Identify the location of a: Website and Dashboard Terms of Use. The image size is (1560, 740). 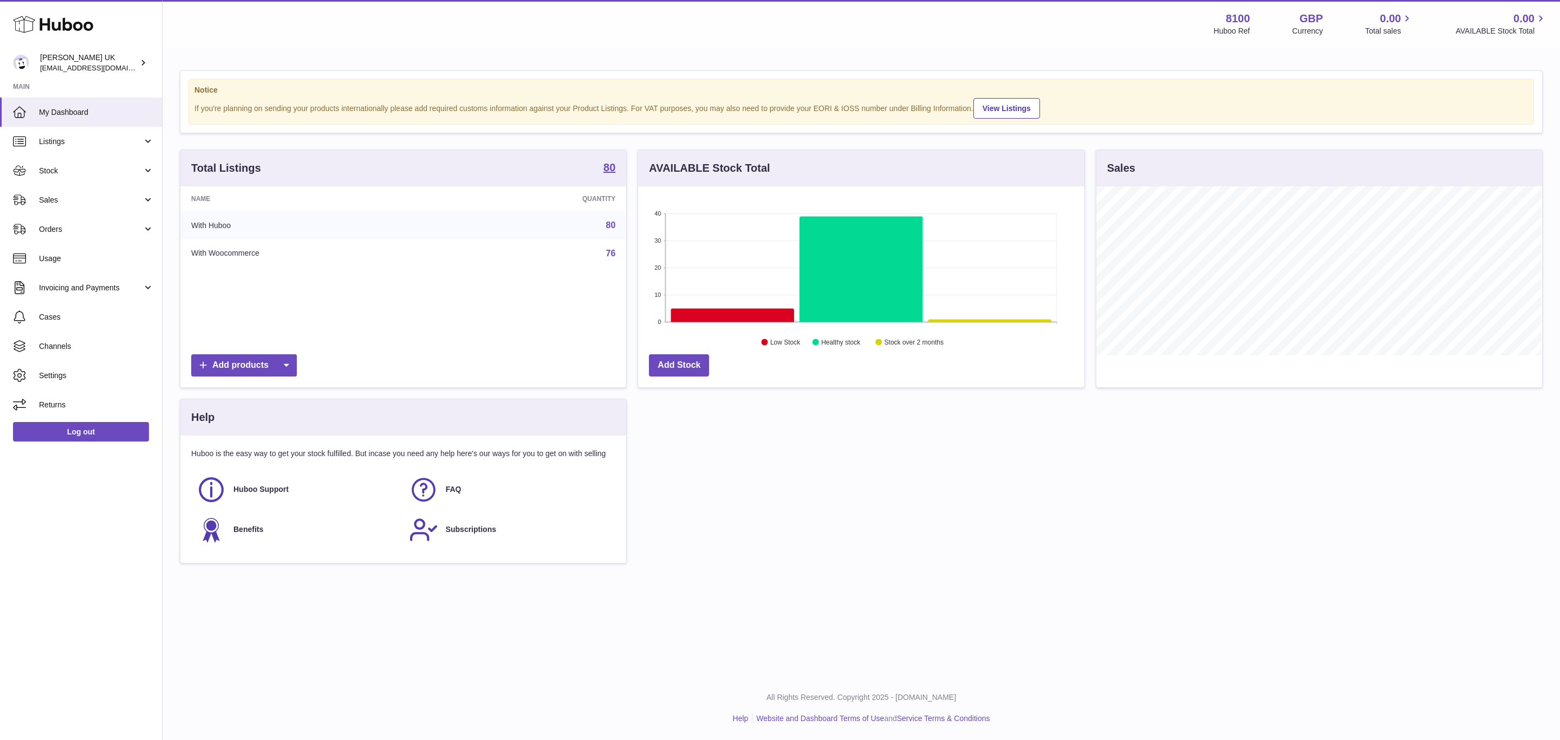
(820, 718).